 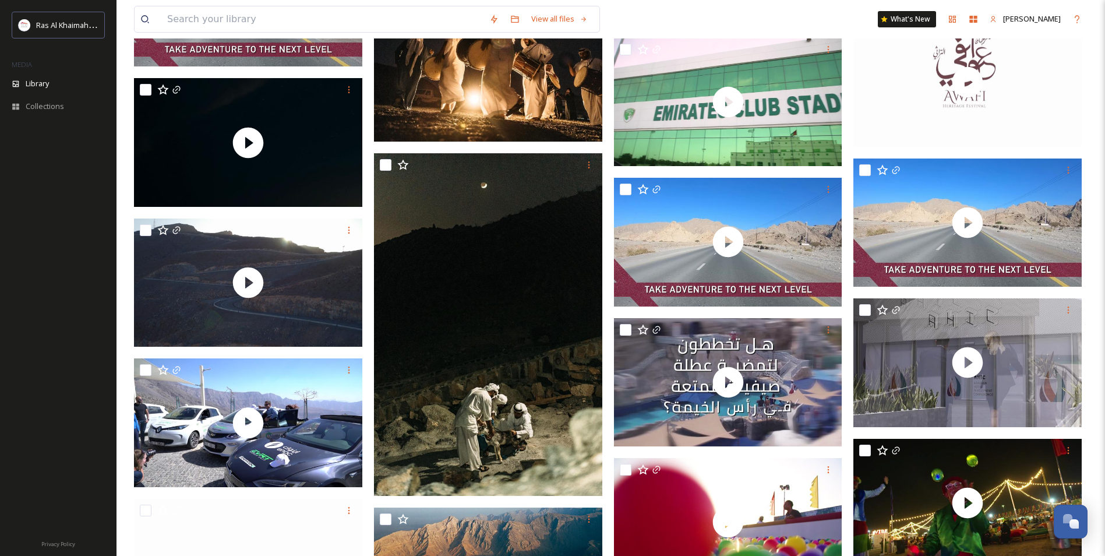 I want to click on div: What's New, so click(x=907, y=19).